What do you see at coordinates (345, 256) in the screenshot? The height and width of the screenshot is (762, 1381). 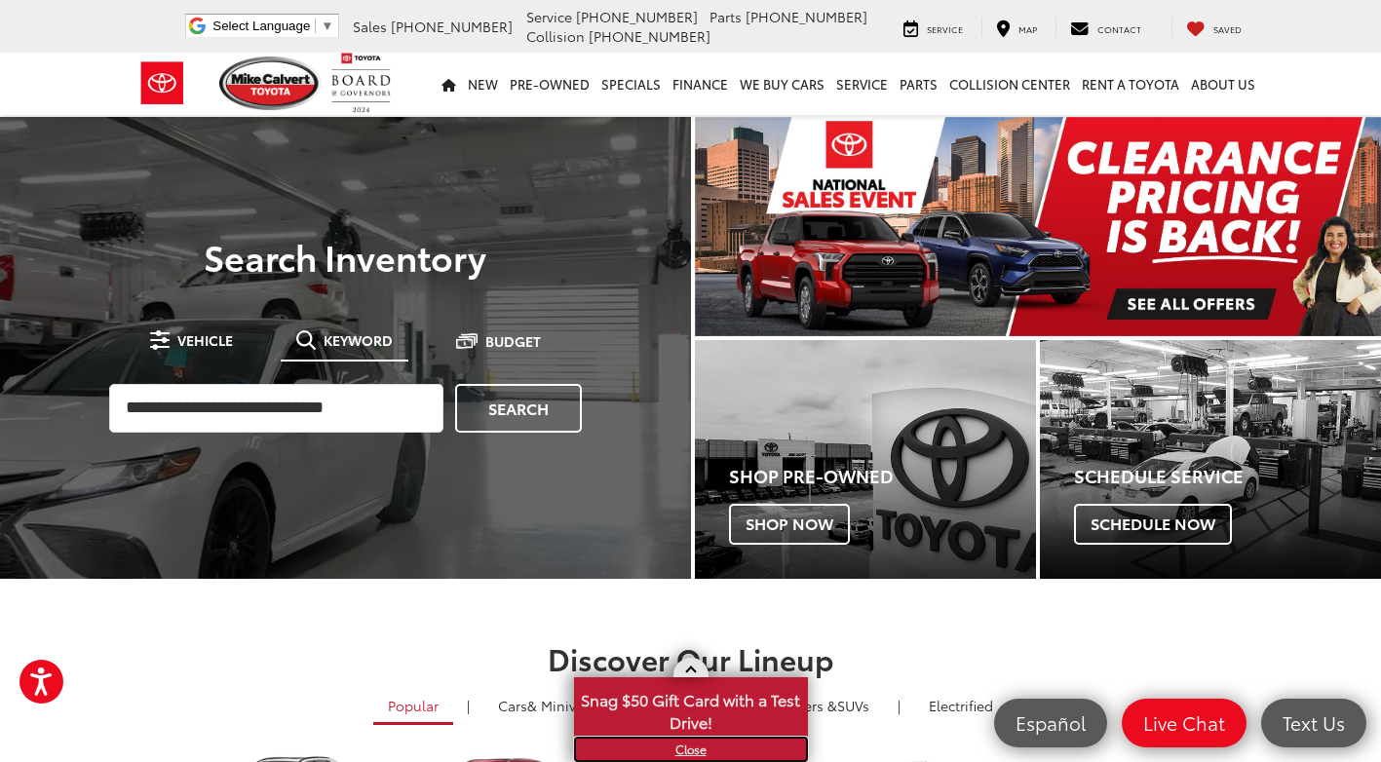 I see `h3: Search Inventory` at bounding box center [345, 256].